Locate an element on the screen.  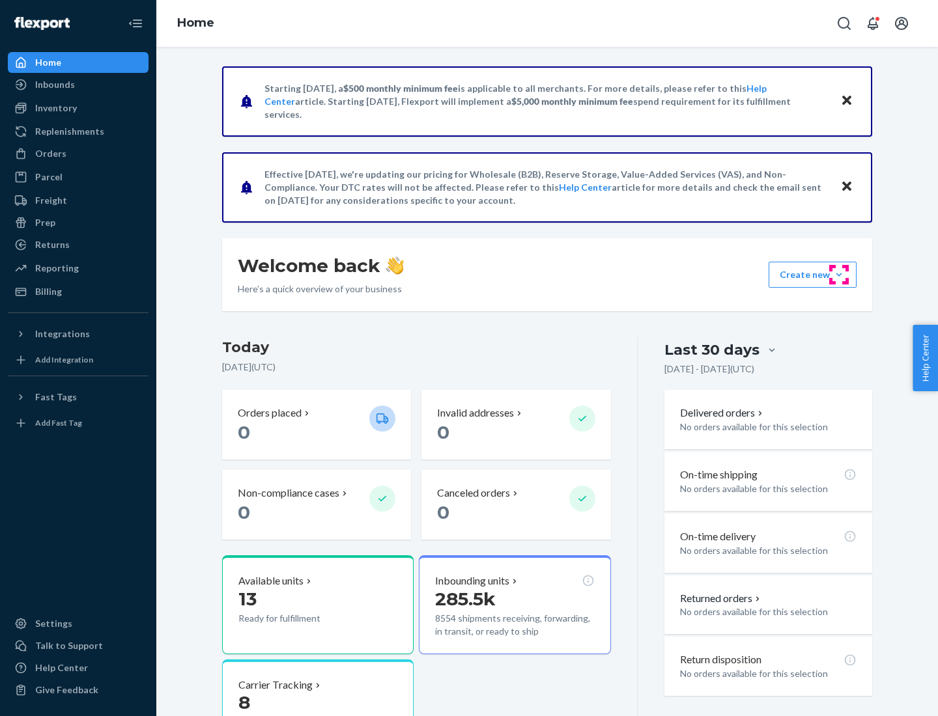
button: Close Navigation is located at coordinates (135, 23).